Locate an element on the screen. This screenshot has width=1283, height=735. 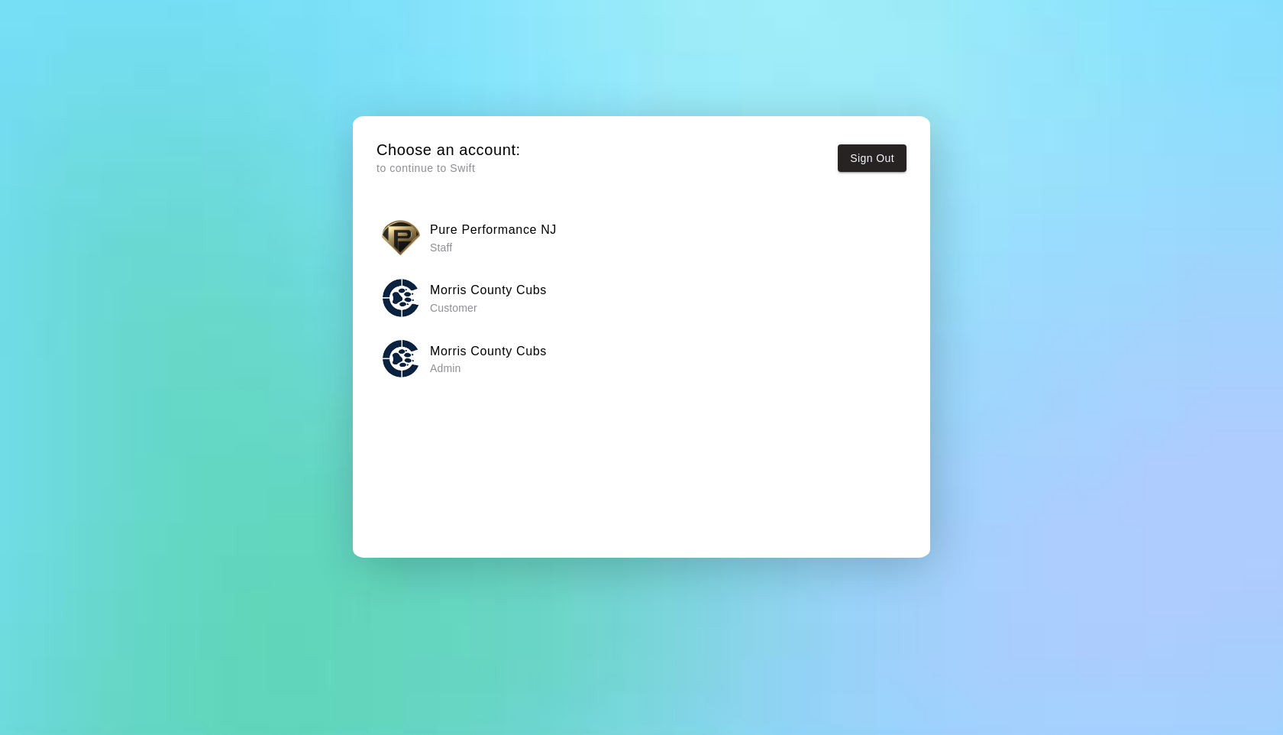
button: Morris County CubsMorris County Cubs Customer is located at coordinates (641, 297).